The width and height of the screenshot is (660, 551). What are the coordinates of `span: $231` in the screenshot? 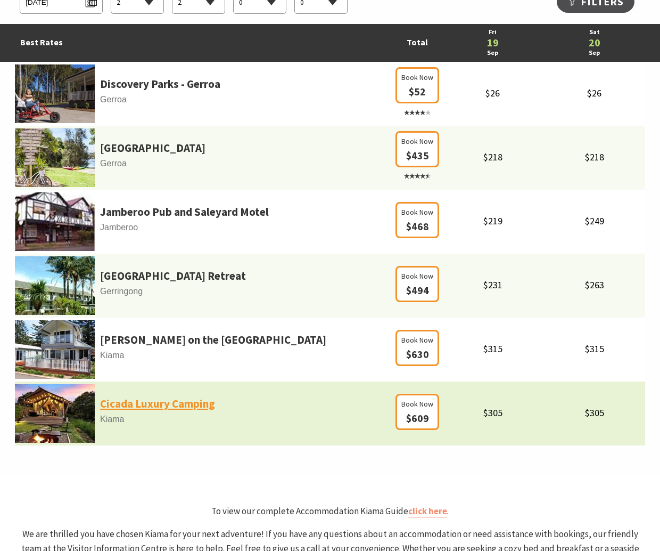 It's located at (493, 284).